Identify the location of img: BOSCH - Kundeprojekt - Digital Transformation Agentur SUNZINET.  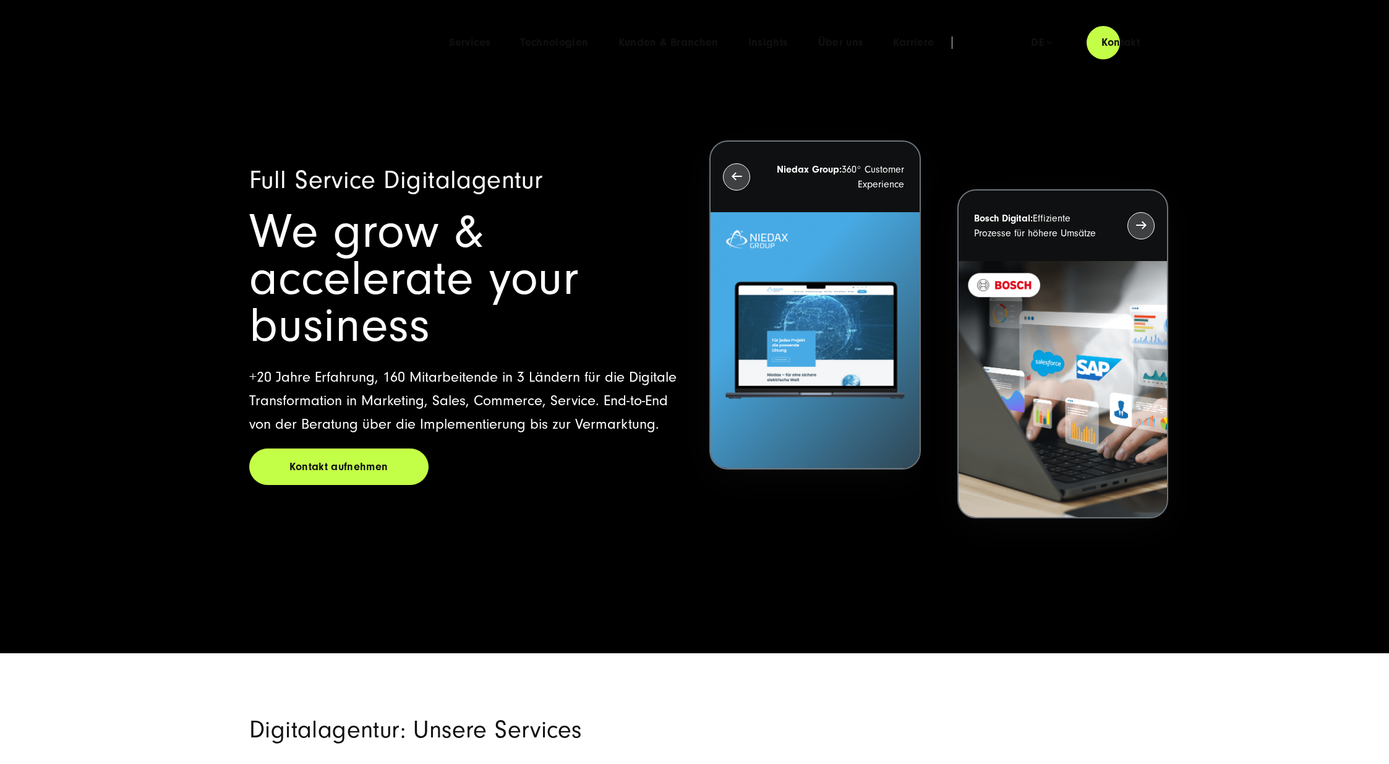
(1062, 389).